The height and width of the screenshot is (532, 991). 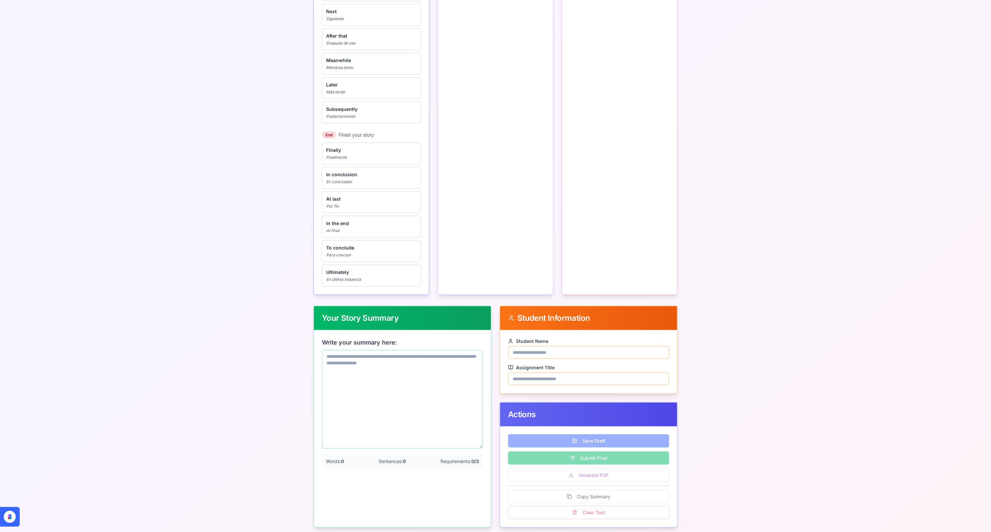 I want to click on span: In conclusion, so click(x=342, y=175).